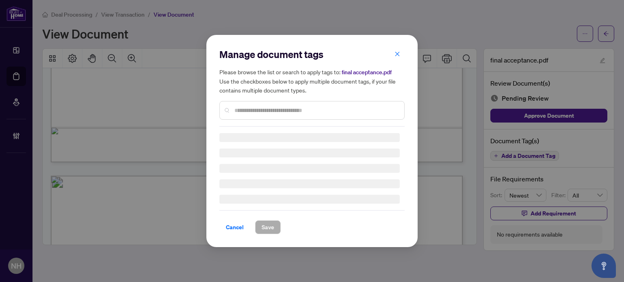 The width and height of the screenshot is (624, 282). What do you see at coordinates (235, 227) in the screenshot?
I see `button: Cancel` at bounding box center [235, 227].